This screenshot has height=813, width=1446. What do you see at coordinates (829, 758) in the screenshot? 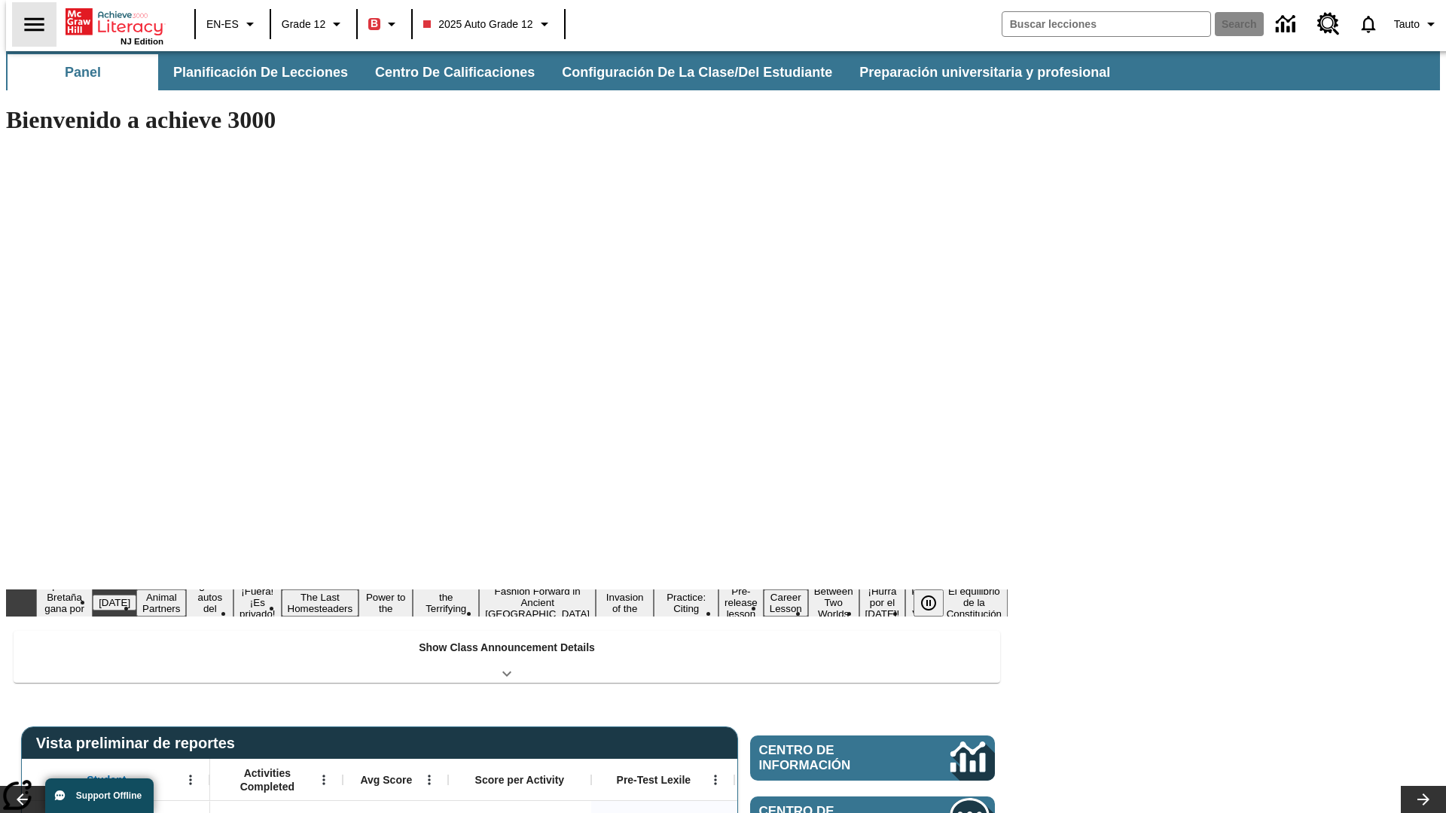
I see `span: Centro de información` at bounding box center [829, 758].